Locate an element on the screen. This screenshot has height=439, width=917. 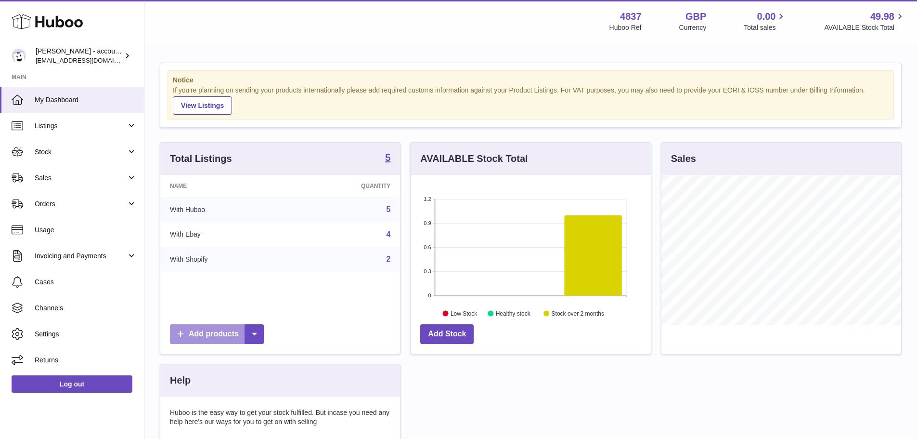
td: With Huboo is located at coordinates (225, 209).